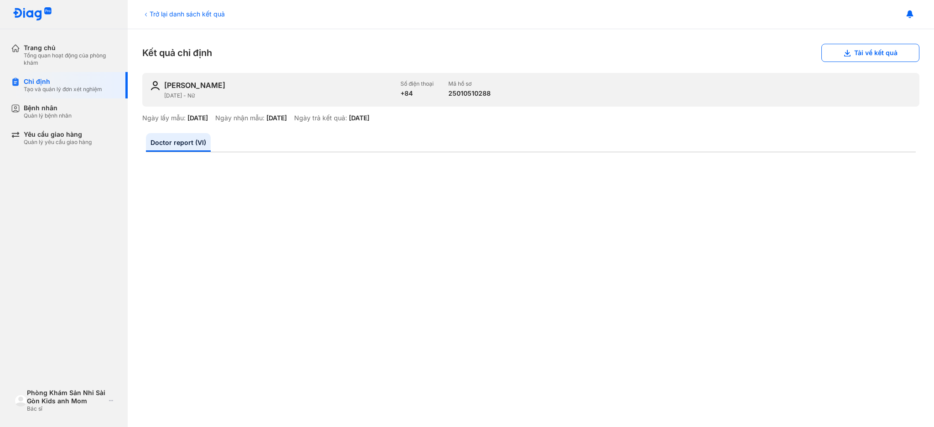 The image size is (934, 427). Describe the element at coordinates (63, 82) in the screenshot. I see `div: Chỉ định` at that location.